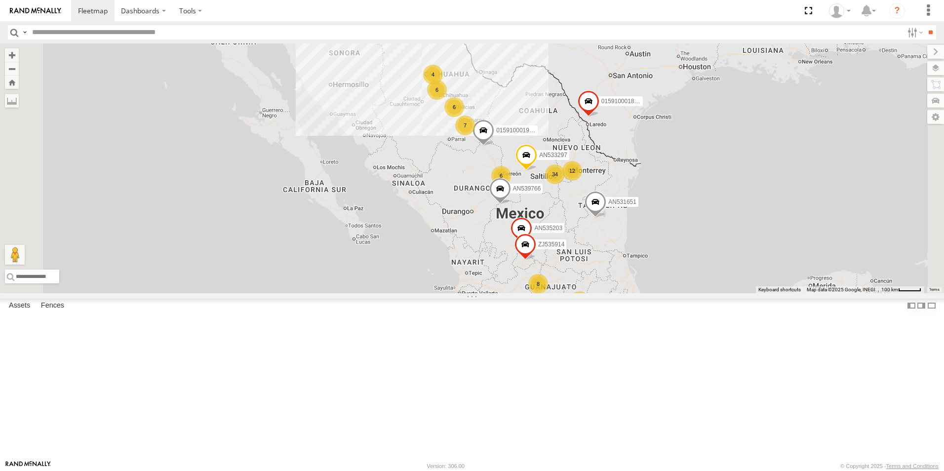 Image resolution: width=944 pixels, height=471 pixels. I want to click on div: 2, so click(580, 301).